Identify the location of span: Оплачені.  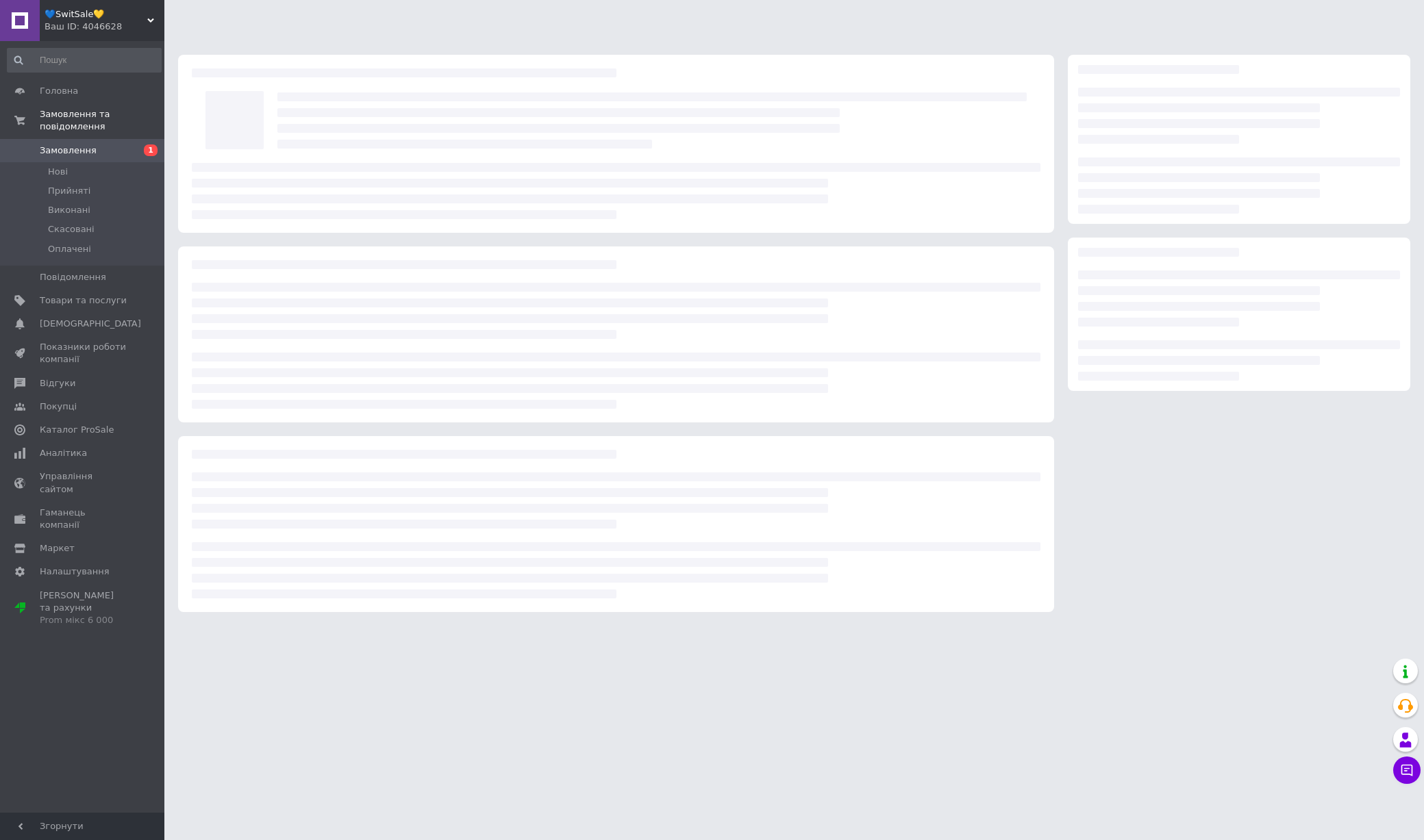
(69, 249).